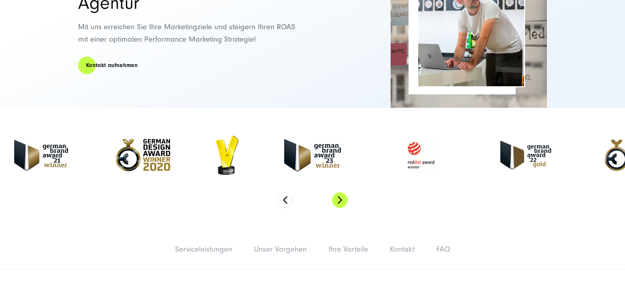 This screenshot has height=304, width=625. I want to click on img: German Design Award Winner 2020 - Full Service Digitalagentur SUNZINET, so click(143, 155).